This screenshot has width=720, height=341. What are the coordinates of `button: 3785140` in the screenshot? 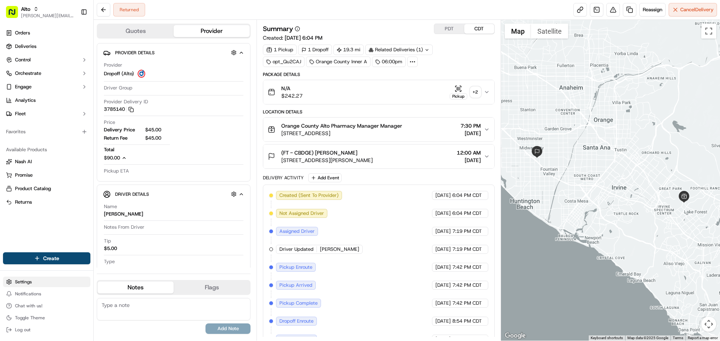 It's located at (119, 109).